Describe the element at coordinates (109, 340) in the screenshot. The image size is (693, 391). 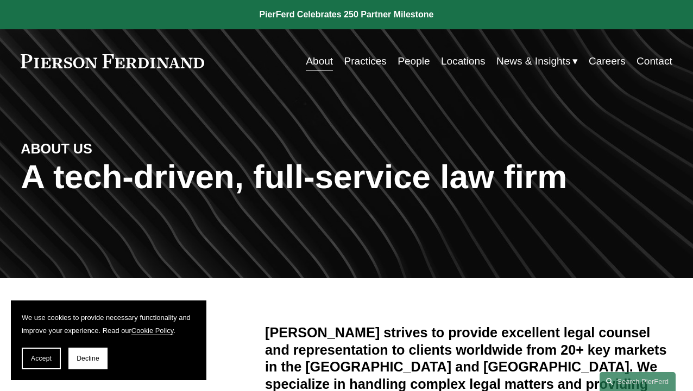
I see `section: Cookie banner` at that location.